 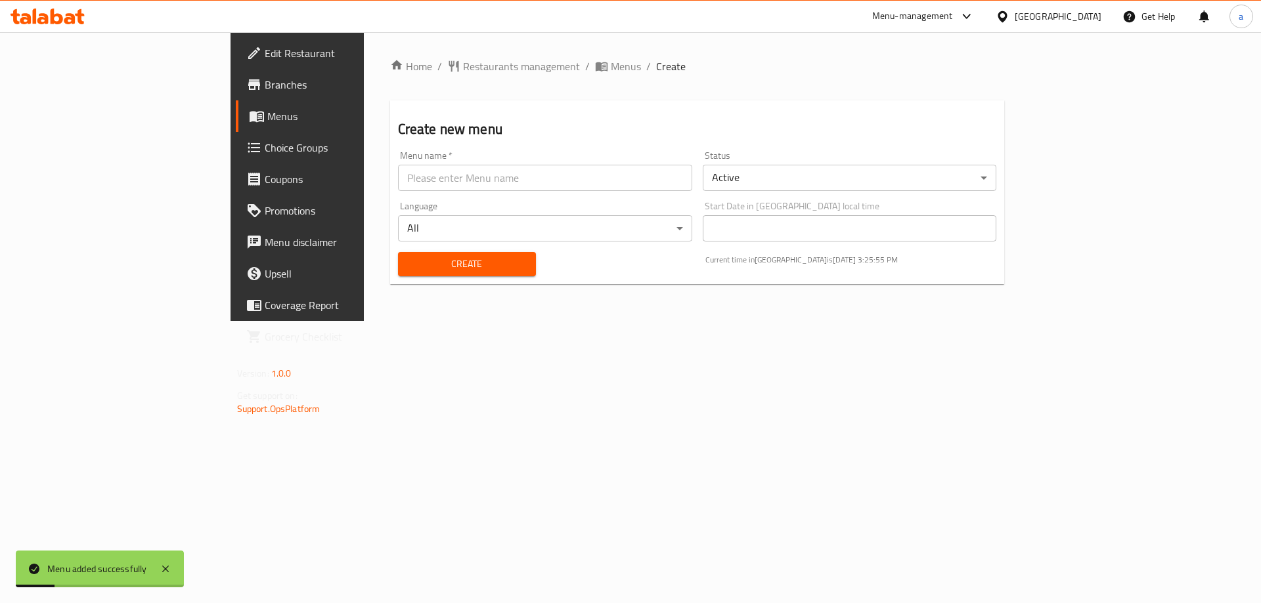 What do you see at coordinates (545, 178) in the screenshot?
I see `input: Please enter Menu name` at bounding box center [545, 178].